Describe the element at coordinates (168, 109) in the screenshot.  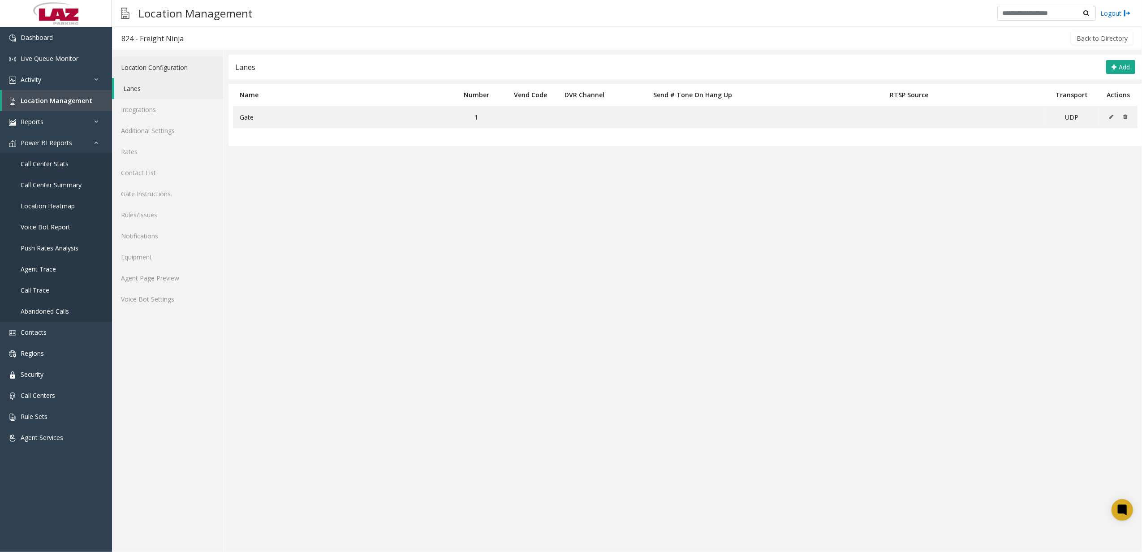
I see `a: Integrations` at that location.